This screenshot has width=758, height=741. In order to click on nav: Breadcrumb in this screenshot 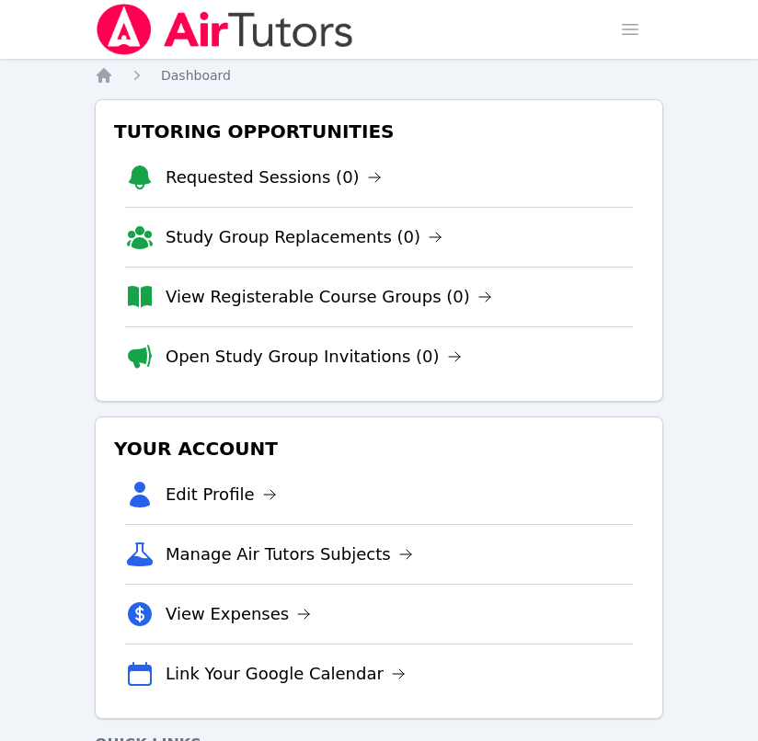, I will do `click(379, 75)`.